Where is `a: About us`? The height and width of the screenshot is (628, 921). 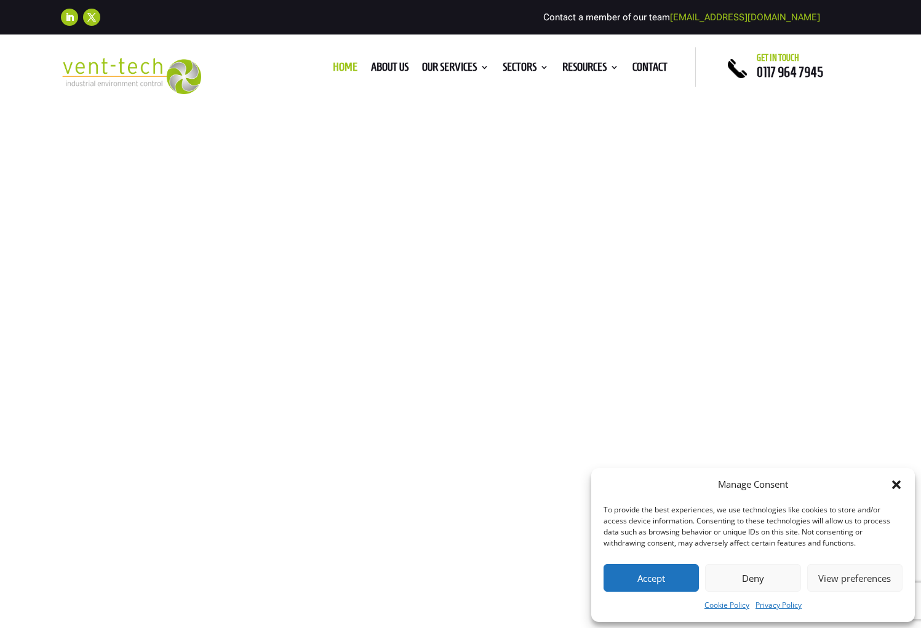
a: About us is located at coordinates (389, 70).